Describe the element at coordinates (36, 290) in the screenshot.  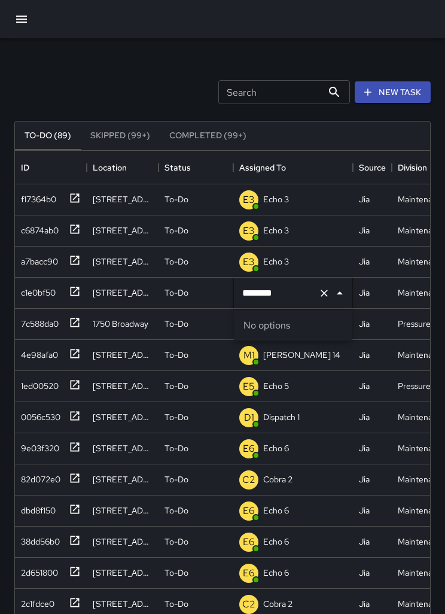
I see `div: c1e0bf50` at that location.